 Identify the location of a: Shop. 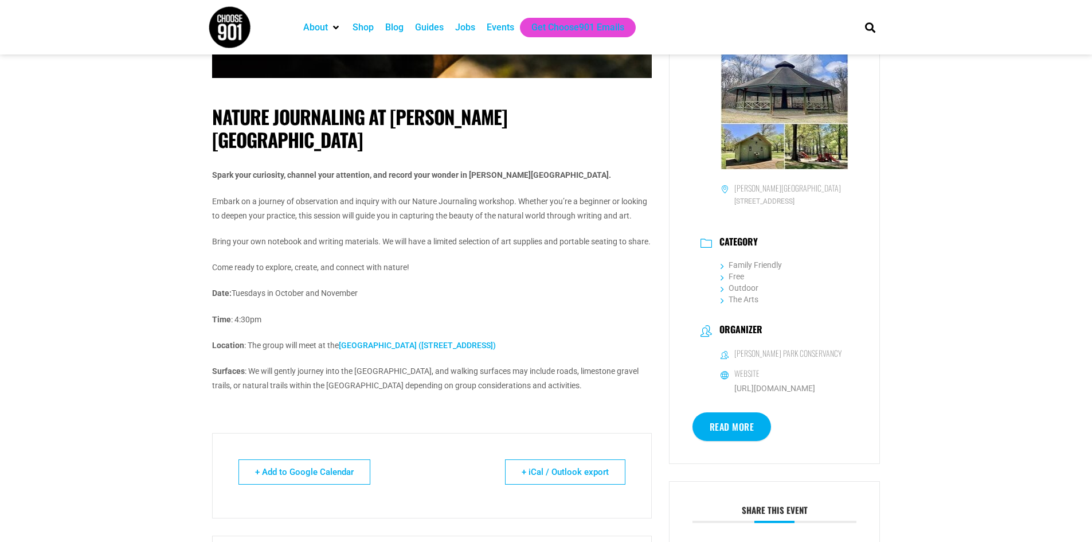
(363, 28).